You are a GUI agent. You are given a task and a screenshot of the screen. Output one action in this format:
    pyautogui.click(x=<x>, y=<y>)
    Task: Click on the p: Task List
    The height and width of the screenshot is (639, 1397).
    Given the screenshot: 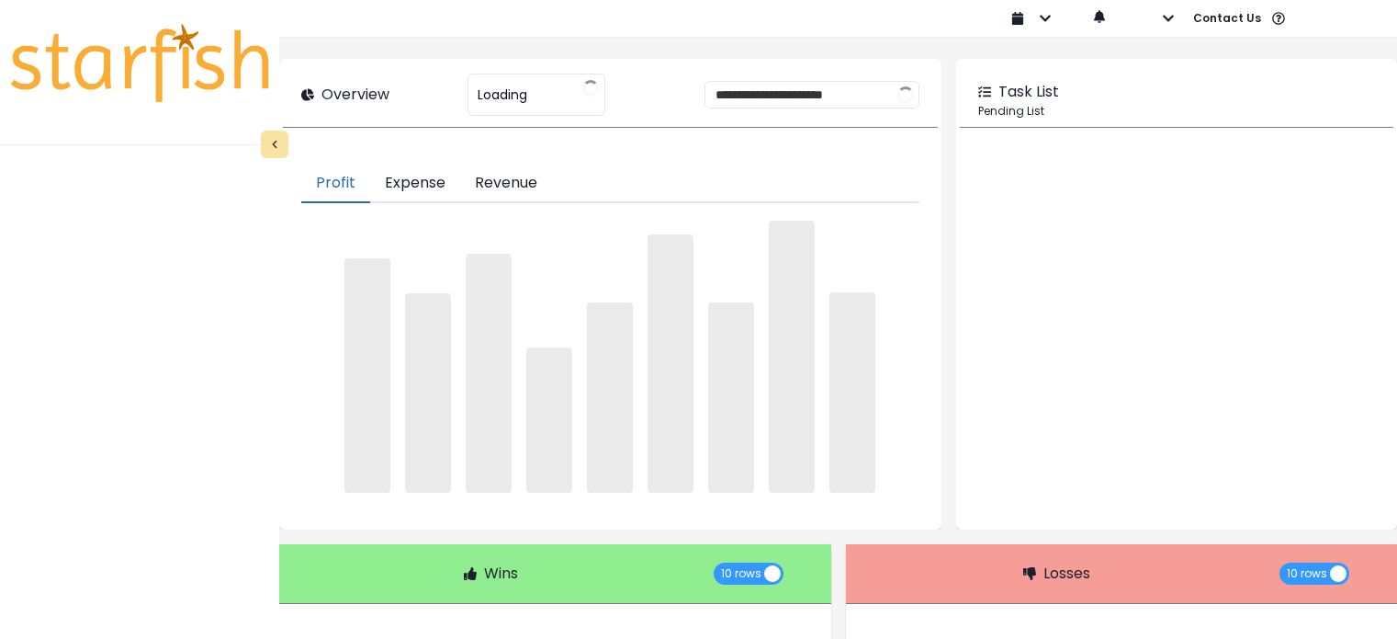 What is the action you would take?
    pyautogui.click(x=1029, y=92)
    